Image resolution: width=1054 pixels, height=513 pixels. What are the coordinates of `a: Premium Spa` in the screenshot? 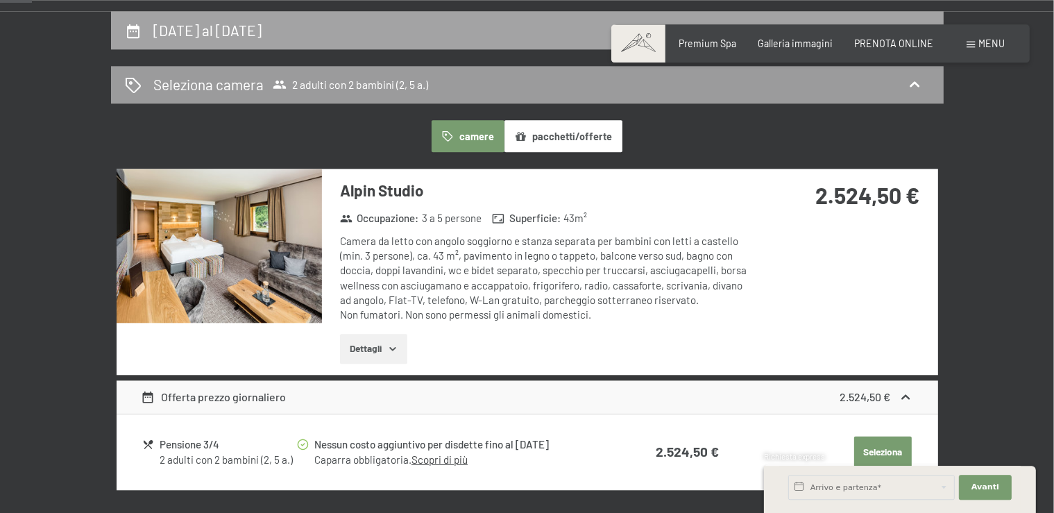 It's located at (707, 43).